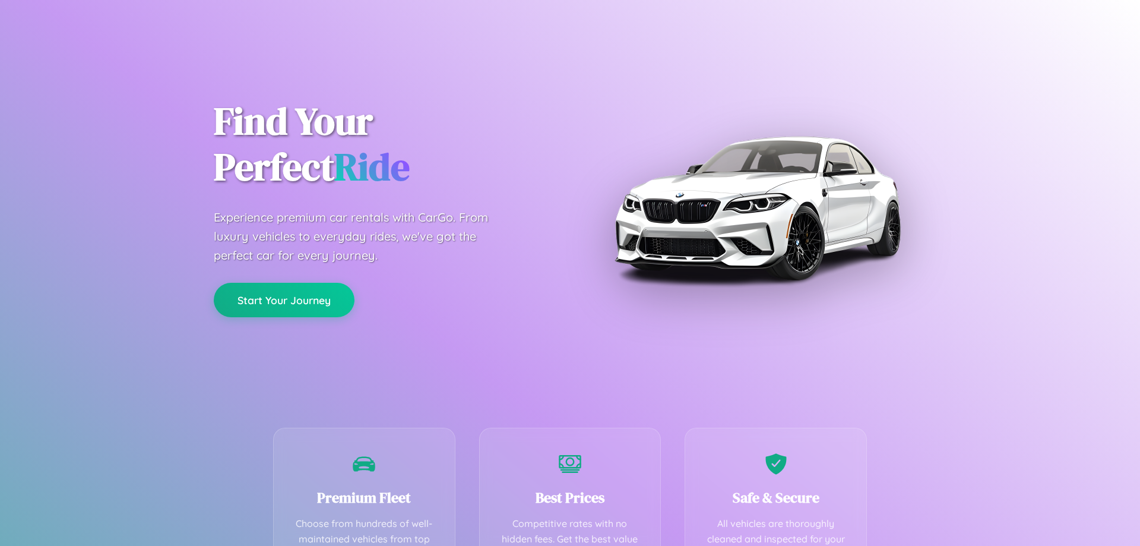 This screenshot has height=546, width=1140. I want to click on h3: Premium Fleet, so click(364, 497).